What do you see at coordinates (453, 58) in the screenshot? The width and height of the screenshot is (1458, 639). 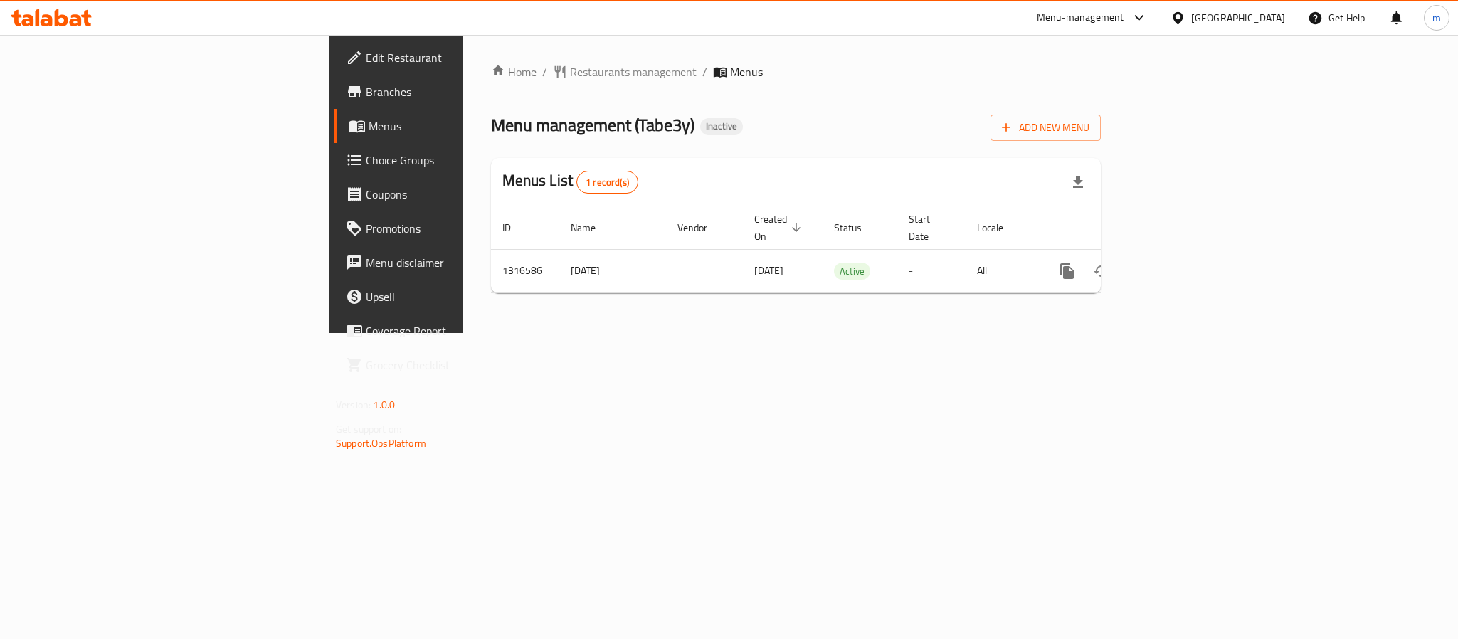 I see `a: Edit Restaurant` at bounding box center [453, 58].